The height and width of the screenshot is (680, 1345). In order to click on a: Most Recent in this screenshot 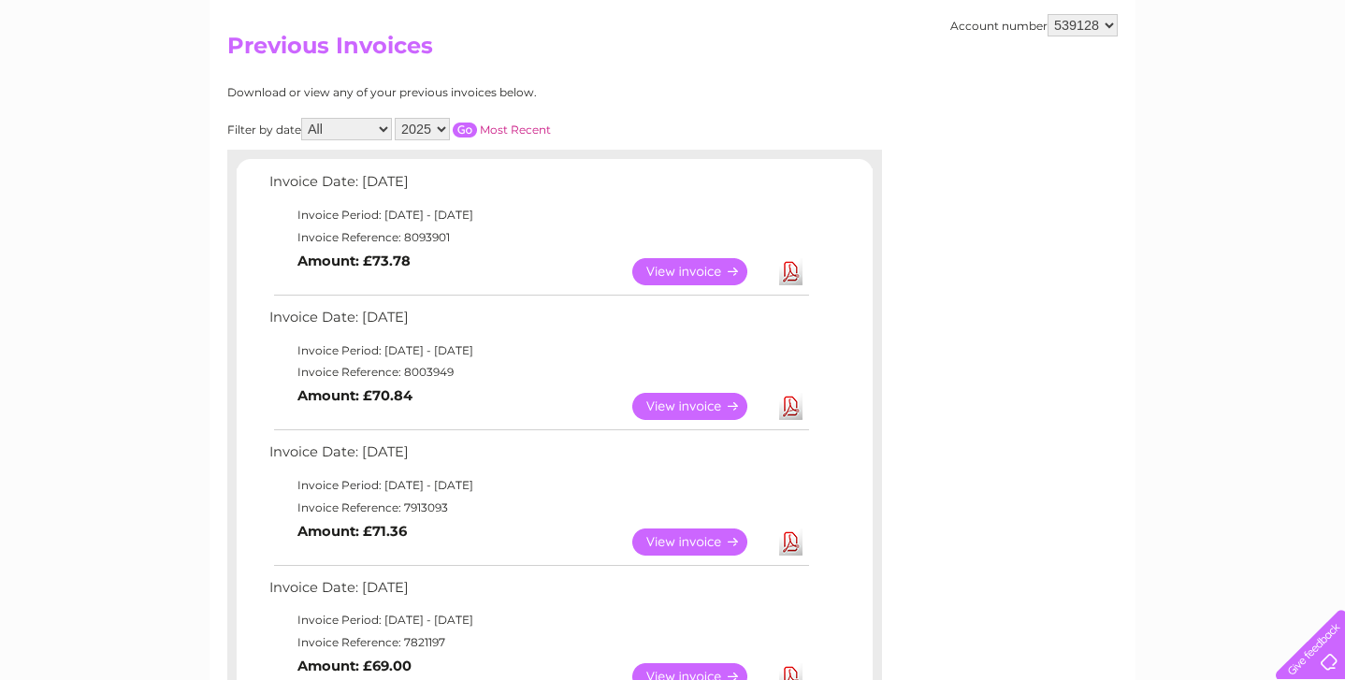, I will do `click(515, 129)`.